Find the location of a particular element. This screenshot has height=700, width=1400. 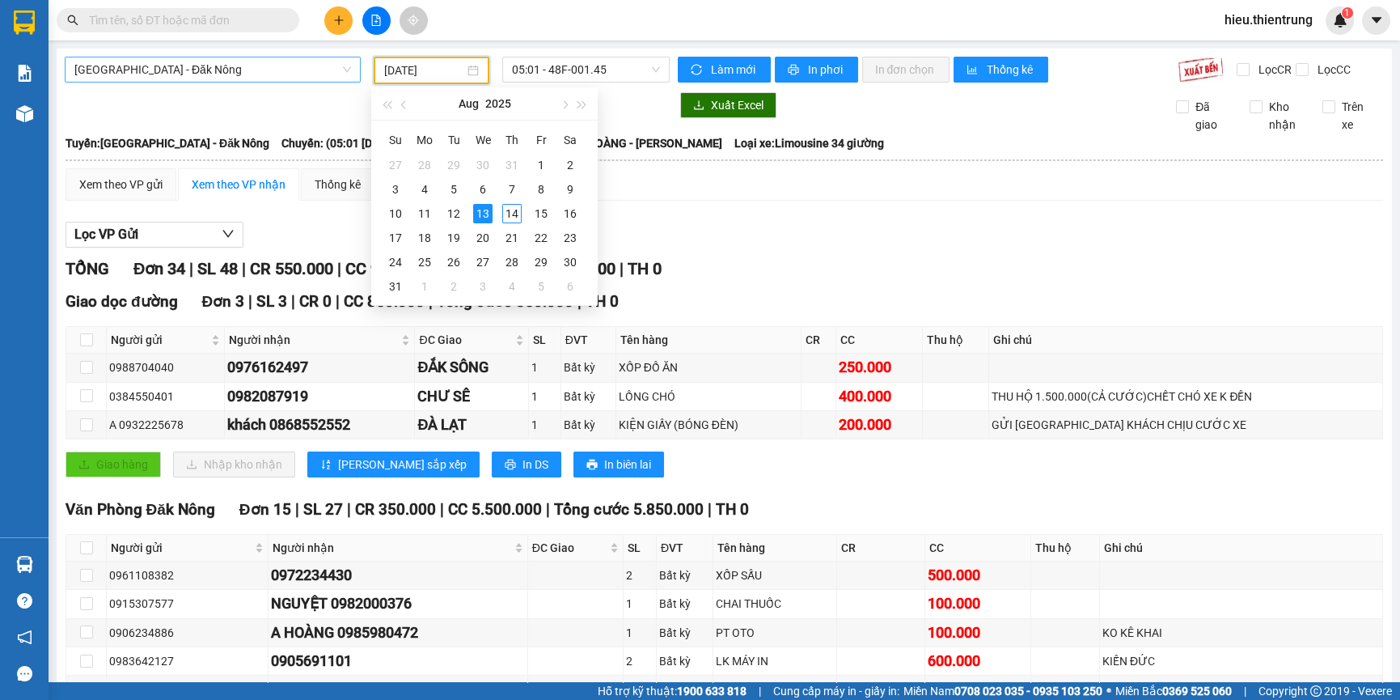

span: SL 48 is located at coordinates (218, 269).